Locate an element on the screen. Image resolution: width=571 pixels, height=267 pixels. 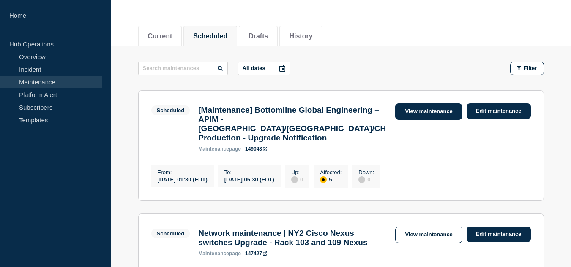
p: From : is located at coordinates (182, 172).